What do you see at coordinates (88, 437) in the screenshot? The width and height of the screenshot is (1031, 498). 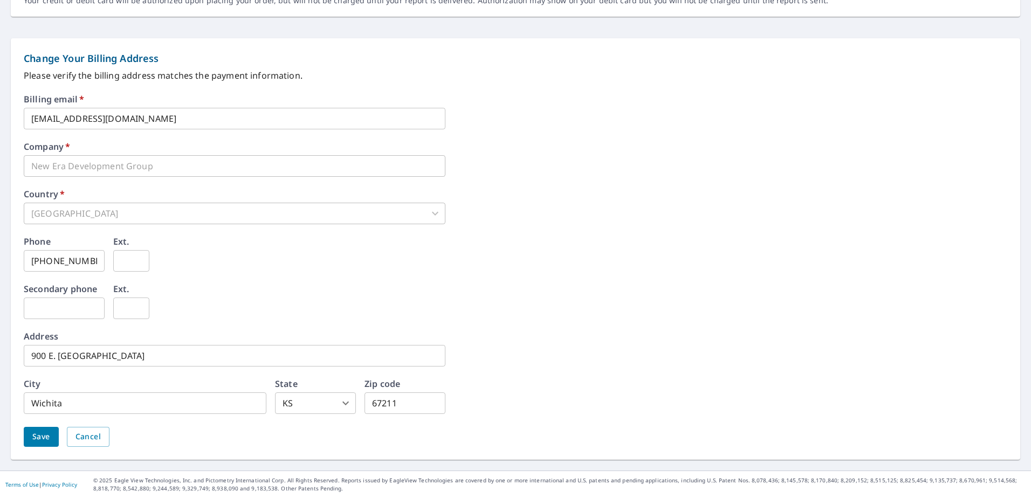 I see `button: Cancel` at bounding box center [88, 437].